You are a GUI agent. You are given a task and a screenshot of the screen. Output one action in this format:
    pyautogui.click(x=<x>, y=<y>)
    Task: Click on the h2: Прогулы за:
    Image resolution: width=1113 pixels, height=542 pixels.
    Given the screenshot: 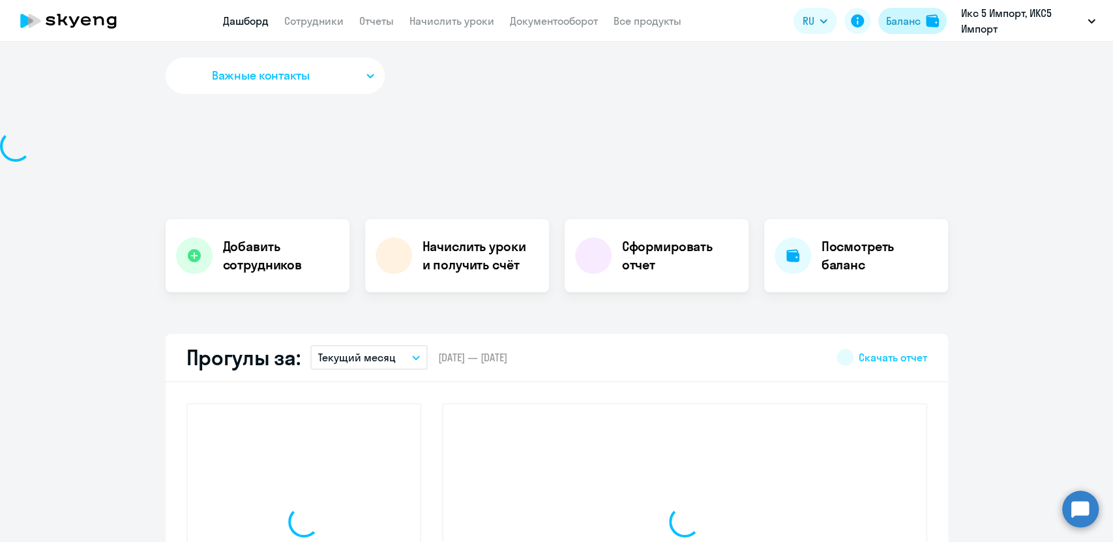 What is the action you would take?
    pyautogui.click(x=243, y=357)
    